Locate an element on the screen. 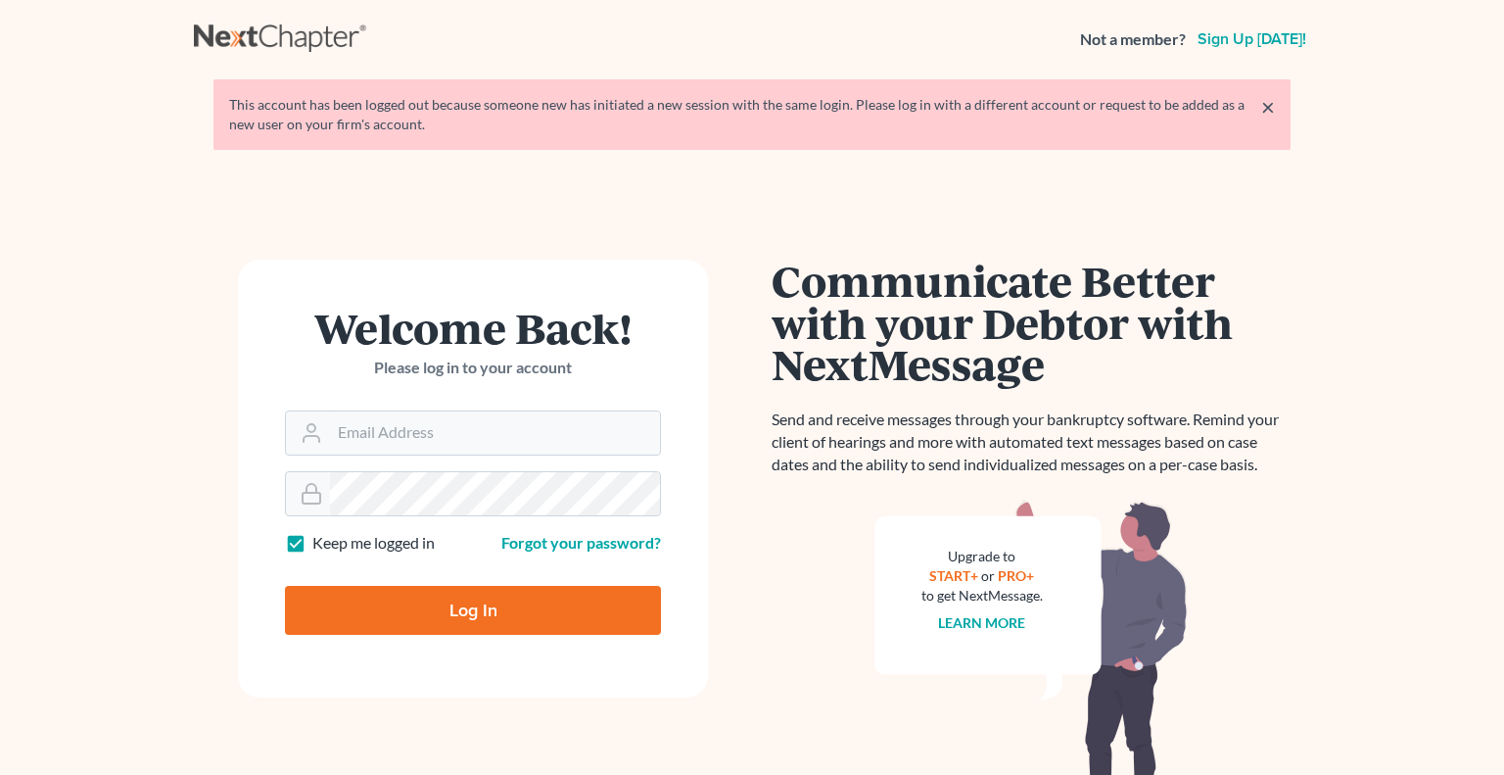 The width and height of the screenshot is (1504, 775). p: Send and receive messages through your bankruptcy software. Remind your client of hearings and mo... is located at coordinates (1031, 442).